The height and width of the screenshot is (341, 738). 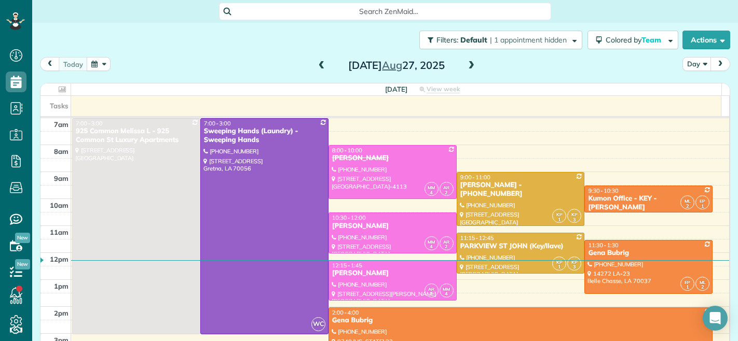 What do you see at coordinates (345, 313) in the screenshot?
I see `span: 2:00 - 4:00` at bounding box center [345, 313].